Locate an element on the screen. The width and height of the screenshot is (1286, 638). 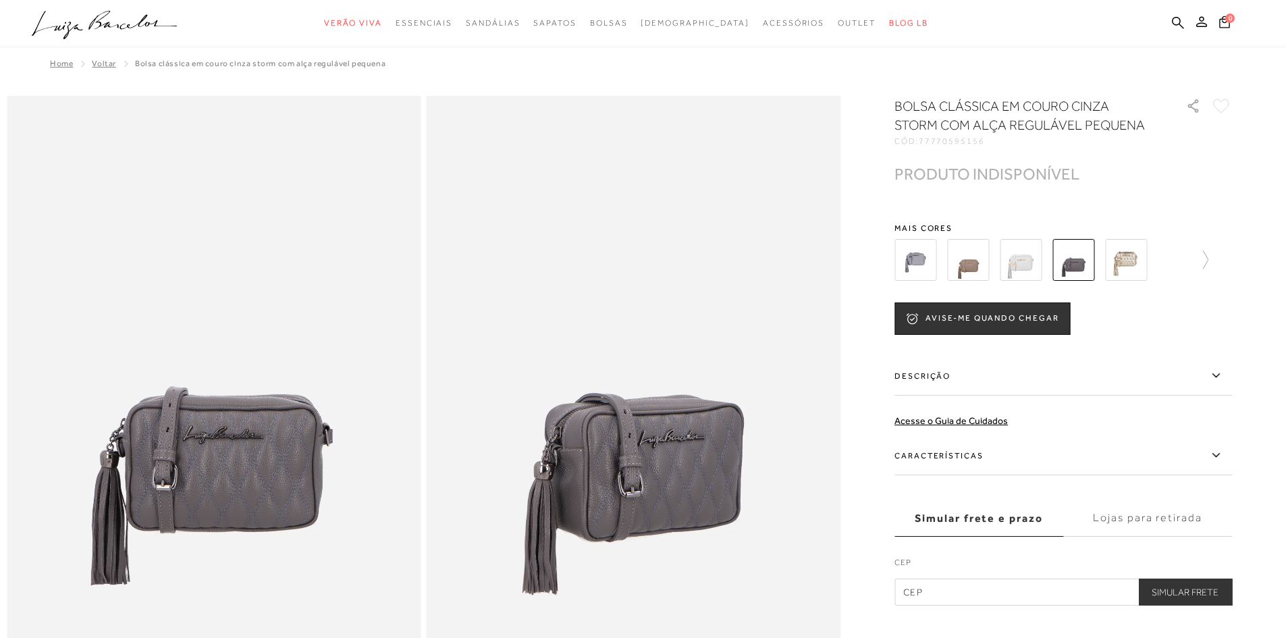
img: BOLSA CLÁSSICA EM COURO CINZA ESTANHO COM ALÇA REGULÁVEL PEQUENA is located at coordinates (1021, 260).